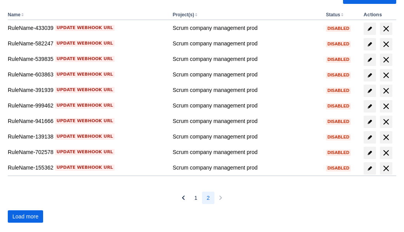 This screenshot has width=404, height=232. I want to click on button: Name, so click(14, 15).